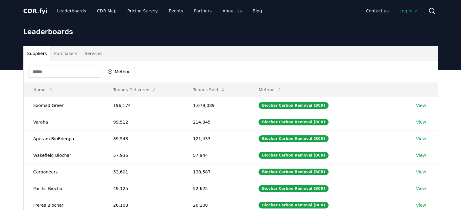 This screenshot has width=461, height=210. What do you see at coordinates (143, 122) in the screenshot?
I see `td: 99,512` at bounding box center [143, 122].